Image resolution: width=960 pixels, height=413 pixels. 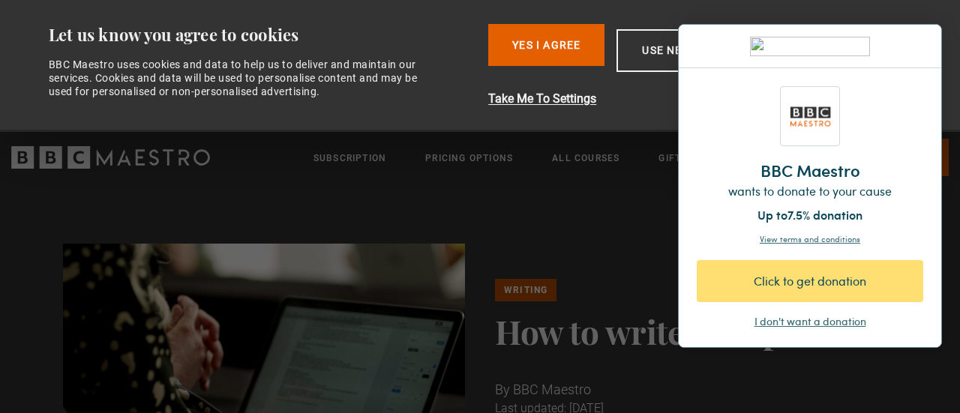 I want to click on button: Yes I Agree, so click(x=546, y=45).